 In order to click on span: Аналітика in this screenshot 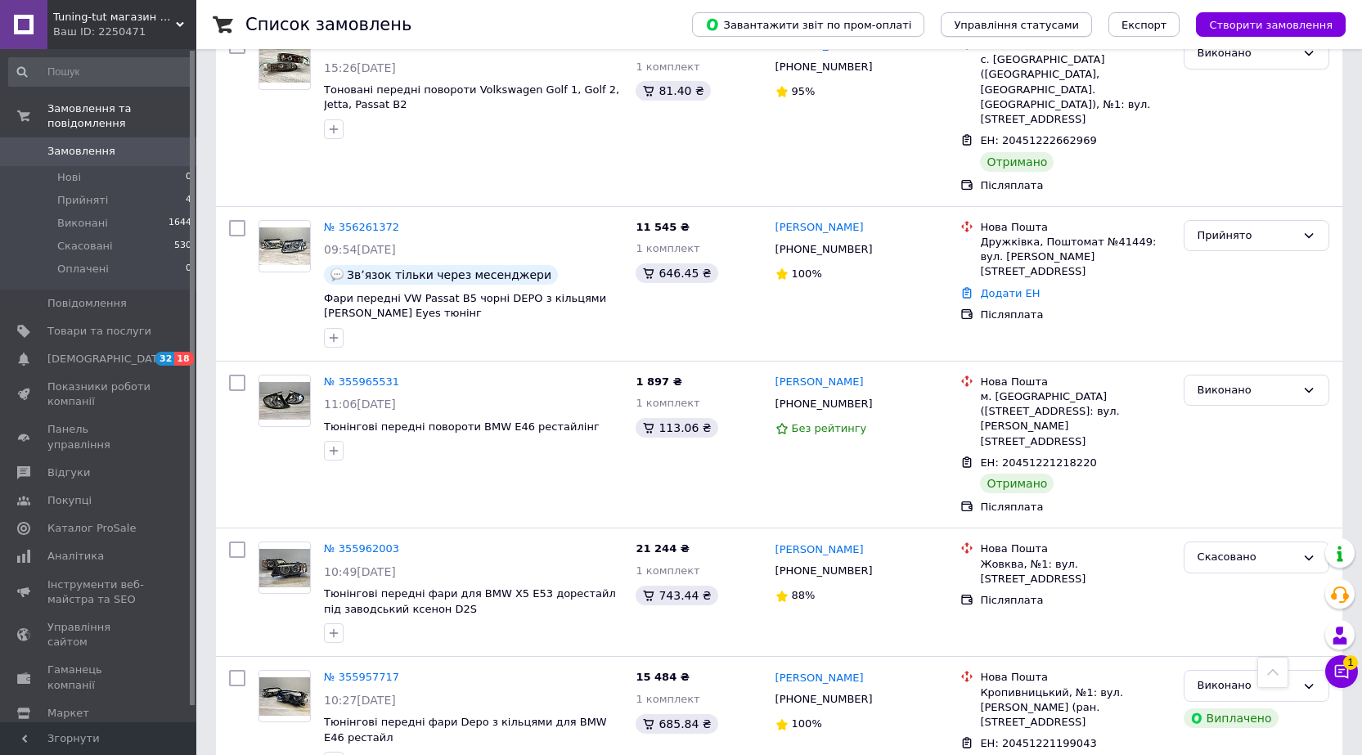, I will do `click(75, 556)`.